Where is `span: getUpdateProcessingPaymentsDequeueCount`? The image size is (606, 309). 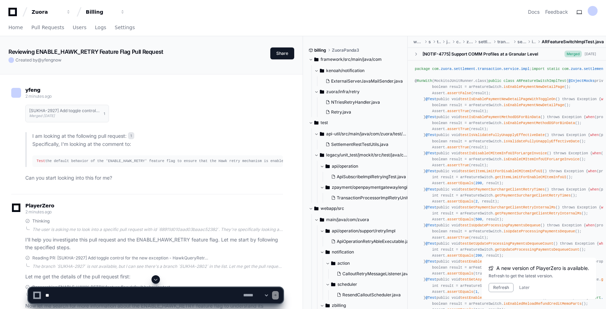 span: getUpdateProcessingPaymentsDequeueCount is located at coordinates (537, 250).